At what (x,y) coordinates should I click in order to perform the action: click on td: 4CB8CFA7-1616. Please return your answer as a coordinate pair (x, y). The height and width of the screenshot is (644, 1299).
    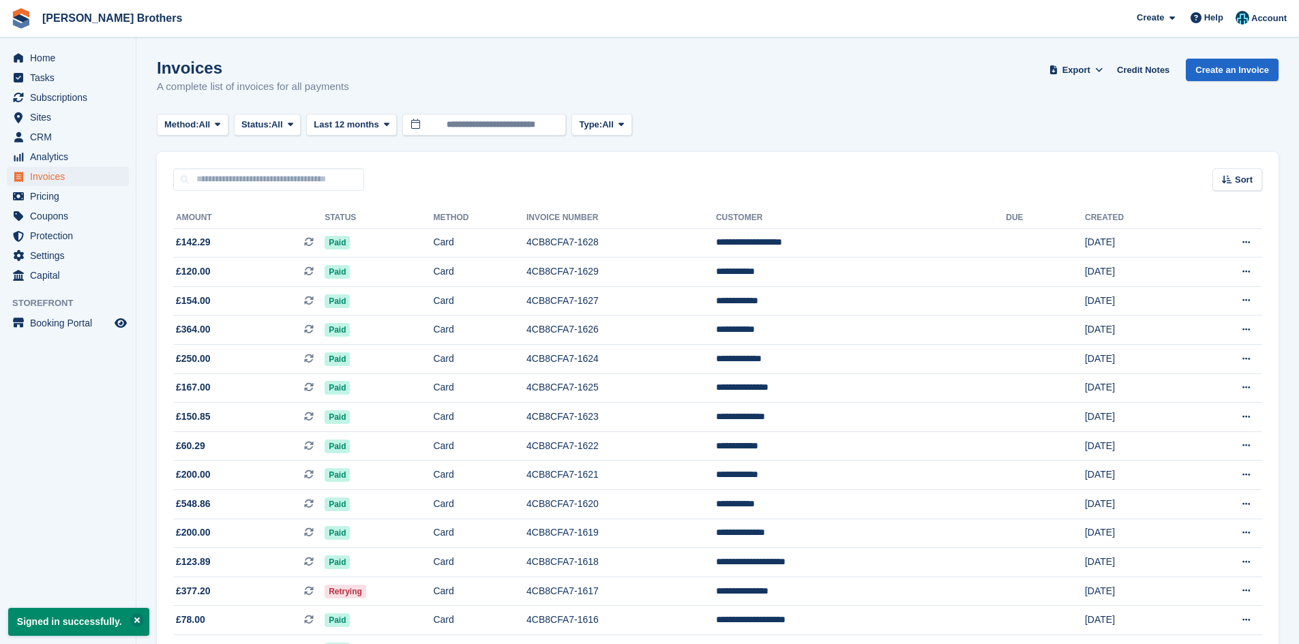
    Looking at the image, I should click on (621, 621).